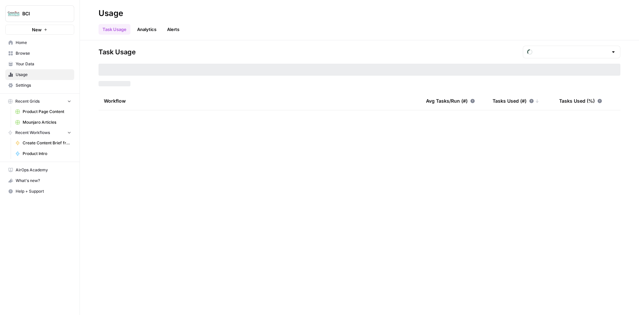 This screenshot has width=639, height=315. Describe the element at coordinates (47, 143) in the screenshot. I see `span: Create Content Brief from Keyword - Mounjaro` at that location.